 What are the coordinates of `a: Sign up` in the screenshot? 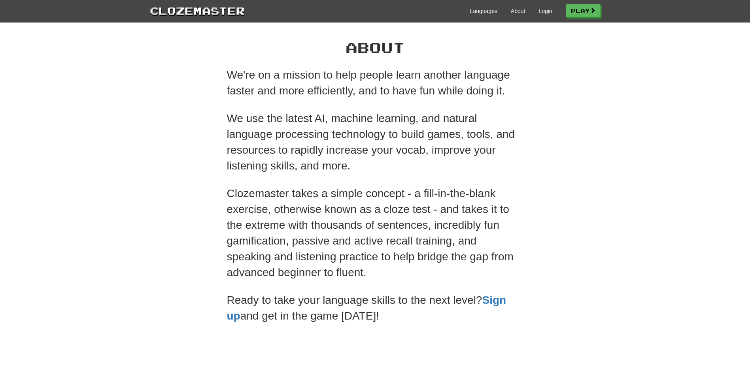 It's located at (367, 308).